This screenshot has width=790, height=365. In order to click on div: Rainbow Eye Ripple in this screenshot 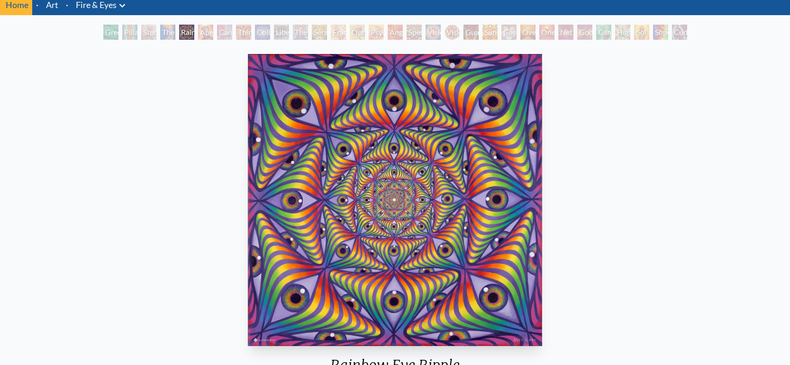, I will do `click(187, 32)`.